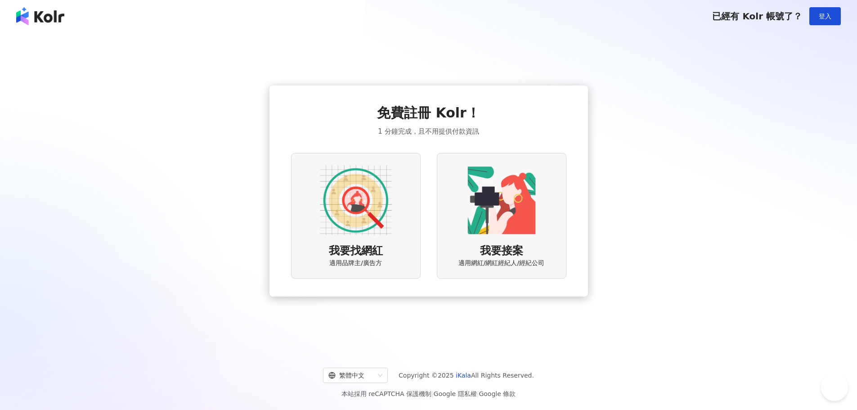  Describe the element at coordinates (497, 394) in the screenshot. I see `a: Google 條款` at that location.